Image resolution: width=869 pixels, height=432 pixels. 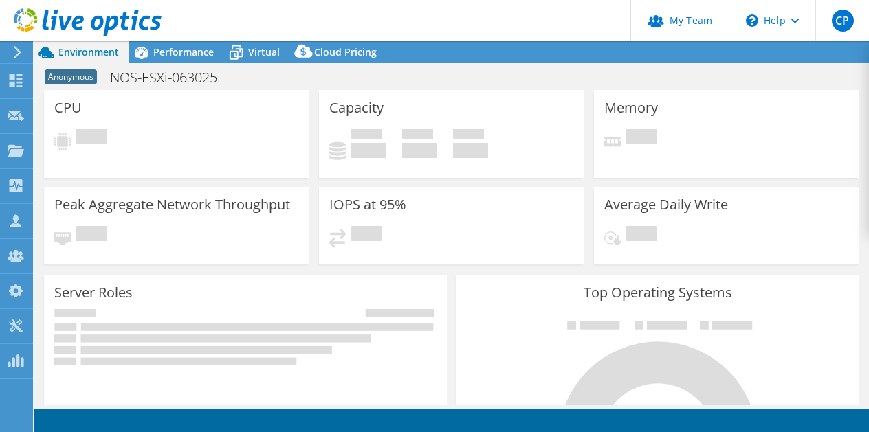 What do you see at coordinates (345, 52) in the screenshot?
I see `span: Cloud Pricing` at bounding box center [345, 52].